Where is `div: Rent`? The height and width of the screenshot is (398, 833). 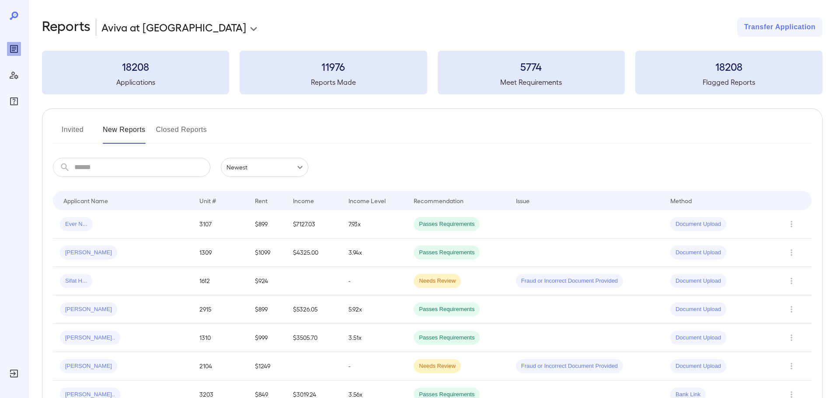
div: Rent is located at coordinates (262, 201).